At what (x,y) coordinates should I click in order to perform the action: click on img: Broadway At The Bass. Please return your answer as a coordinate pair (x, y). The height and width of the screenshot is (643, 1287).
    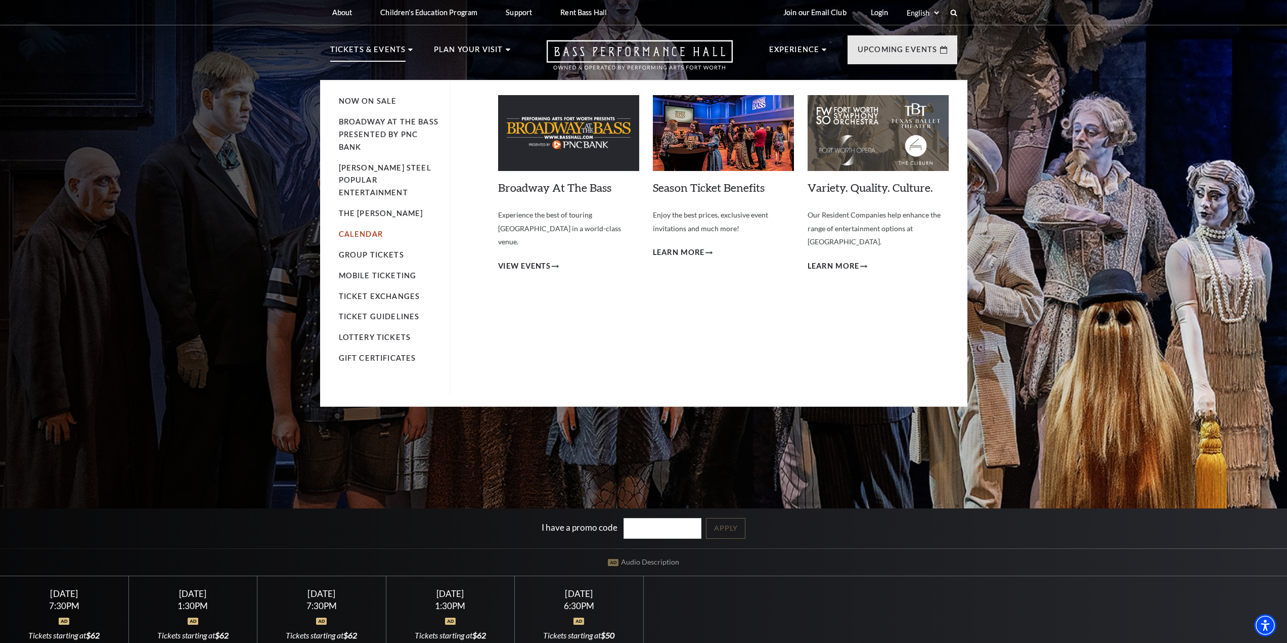
    Looking at the image, I should click on (568, 133).